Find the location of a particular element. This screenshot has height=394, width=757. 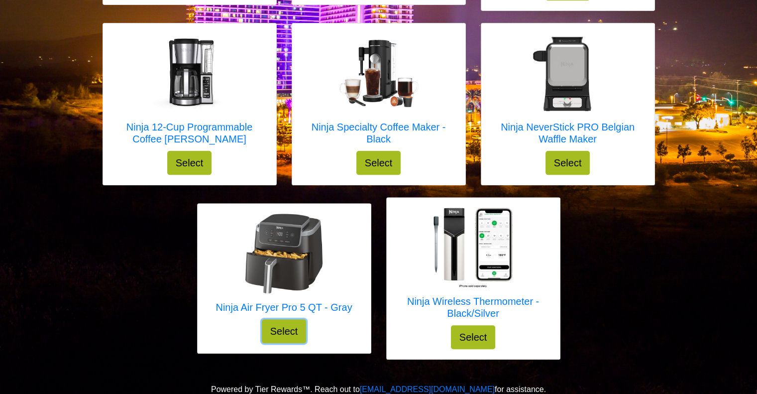

h5: Ninja Wireless Thermometer - Black/Silver is located at coordinates (473, 307).